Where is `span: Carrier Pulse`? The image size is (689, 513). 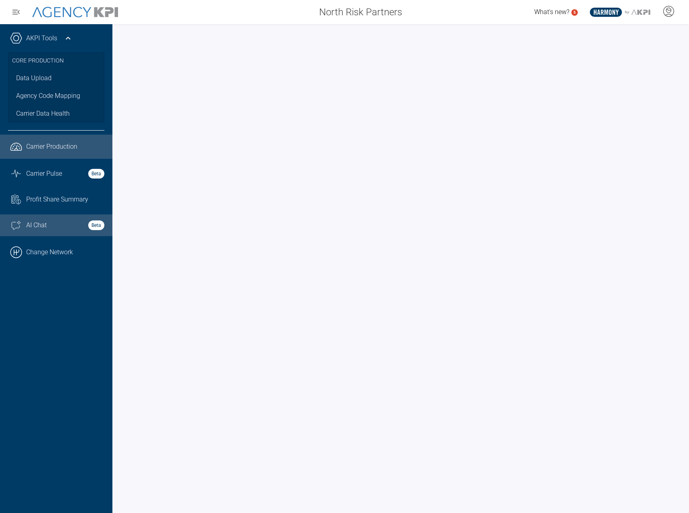
span: Carrier Pulse is located at coordinates (44, 174).